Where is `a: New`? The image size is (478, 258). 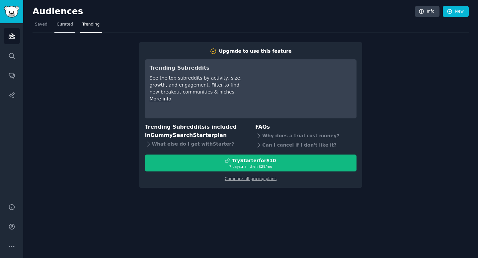 a: New is located at coordinates (456, 12).